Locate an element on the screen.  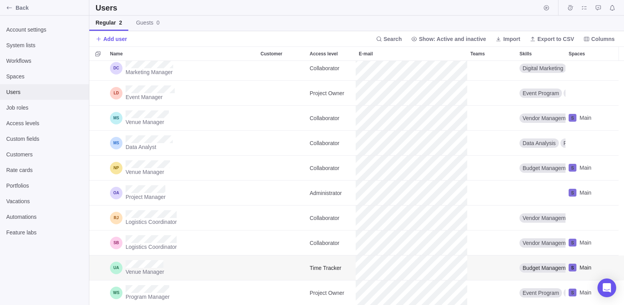
span: Notifications is located at coordinates (612, 8).